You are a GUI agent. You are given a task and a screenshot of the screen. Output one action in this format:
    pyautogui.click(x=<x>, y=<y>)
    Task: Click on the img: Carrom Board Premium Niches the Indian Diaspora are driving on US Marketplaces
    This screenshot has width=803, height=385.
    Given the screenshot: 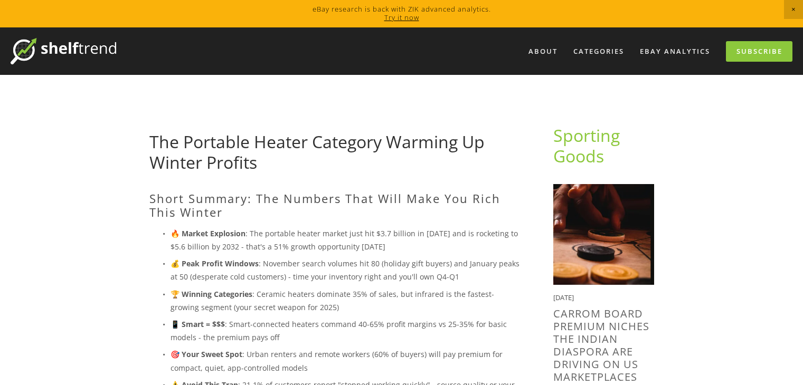 What is the action you would take?
    pyautogui.click(x=603, y=234)
    